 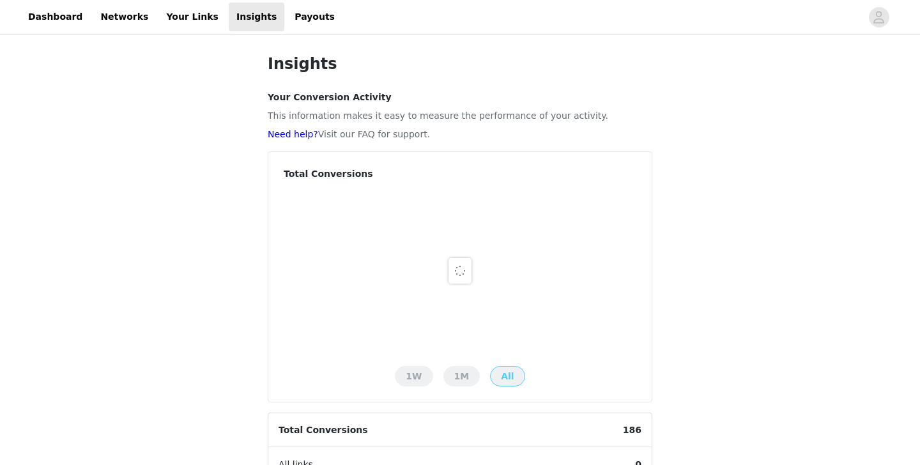 I want to click on a: Need help?, so click(x=293, y=134).